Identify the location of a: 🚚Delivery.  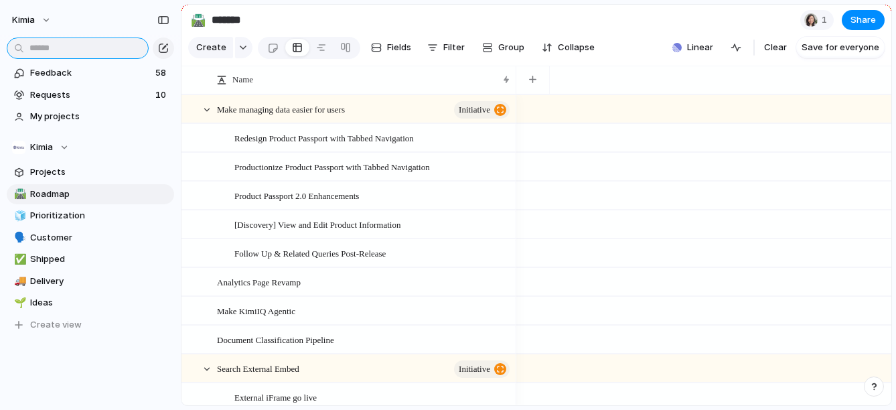
(90, 281).